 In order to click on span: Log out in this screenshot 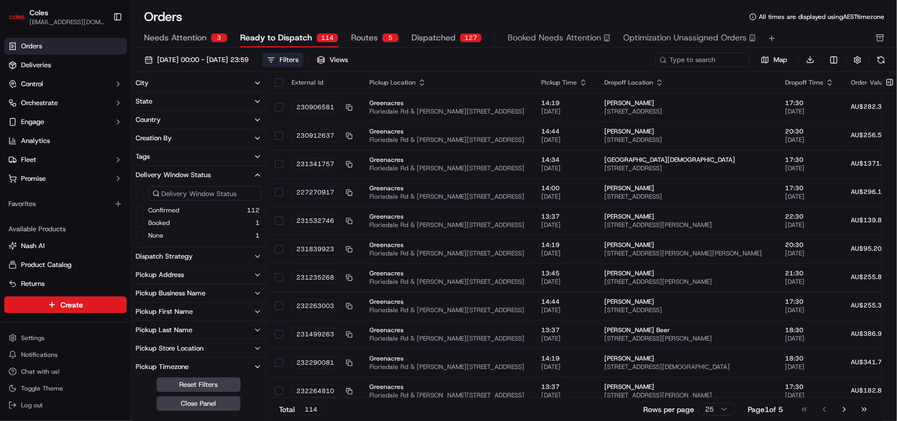, I will do `click(32, 405)`.